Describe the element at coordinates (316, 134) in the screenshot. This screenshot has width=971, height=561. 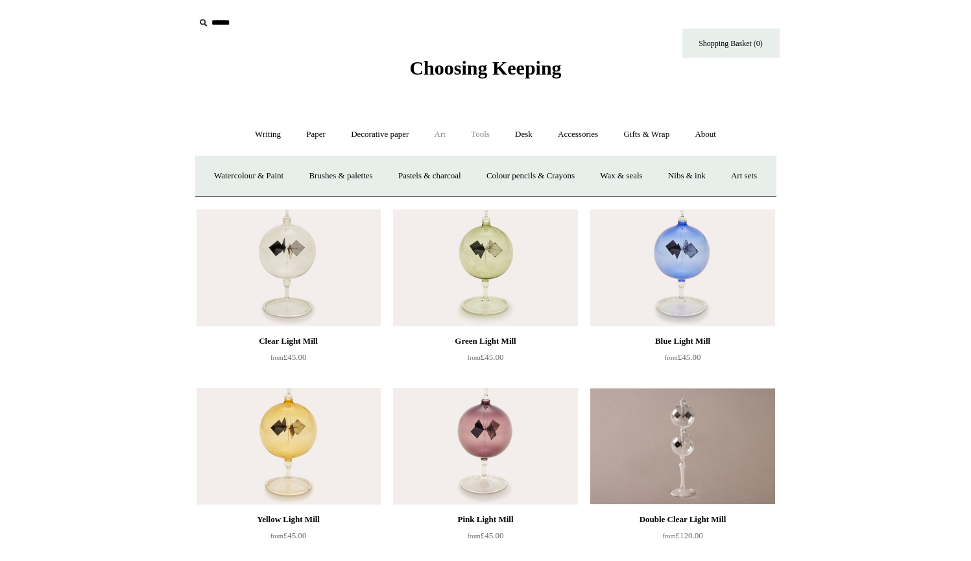
I see `a: Paper` at that location.